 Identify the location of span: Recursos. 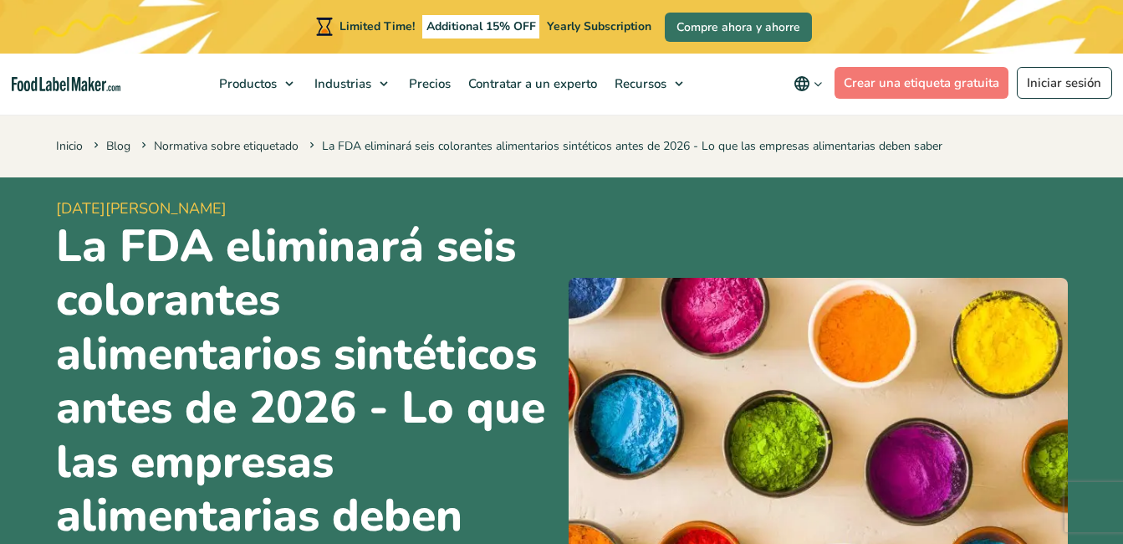
(639, 84).